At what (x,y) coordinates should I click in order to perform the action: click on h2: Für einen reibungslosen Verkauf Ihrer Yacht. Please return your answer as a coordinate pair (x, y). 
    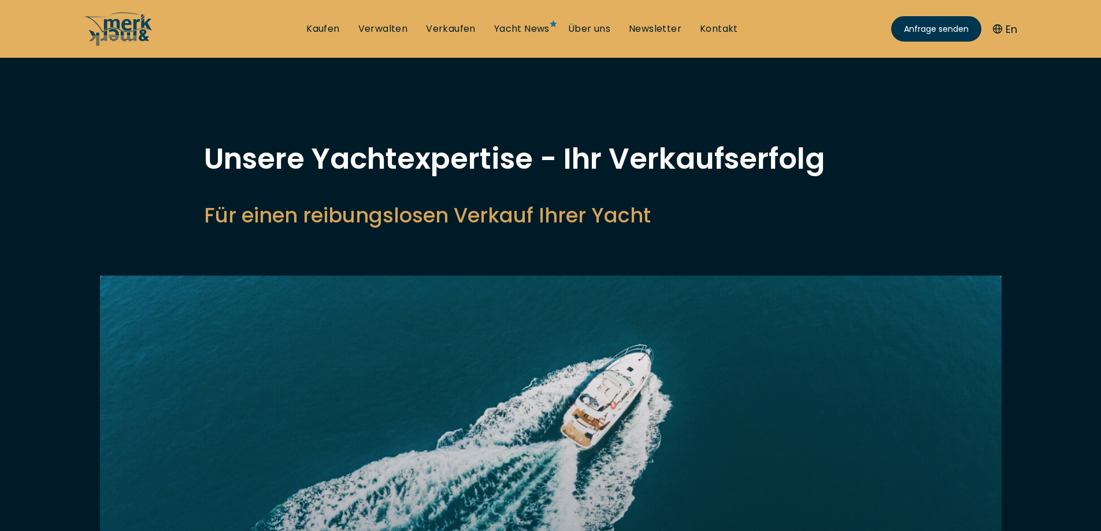
    Looking at the image, I should click on (551, 215).